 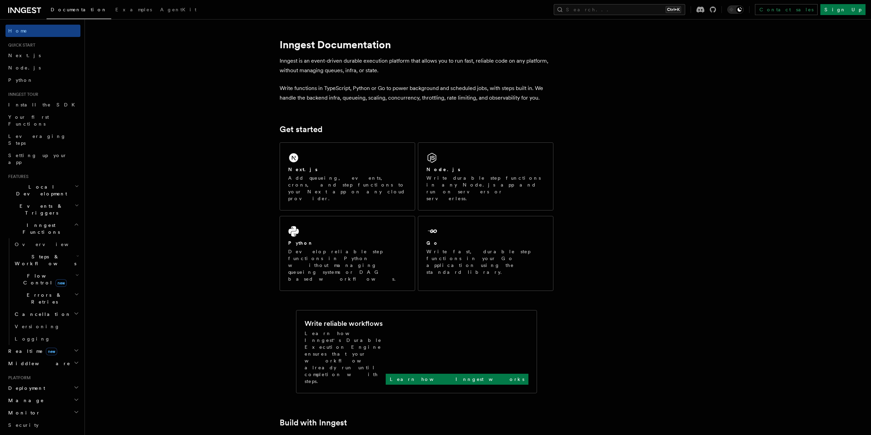 I want to click on button: Local Development, so click(x=43, y=190).